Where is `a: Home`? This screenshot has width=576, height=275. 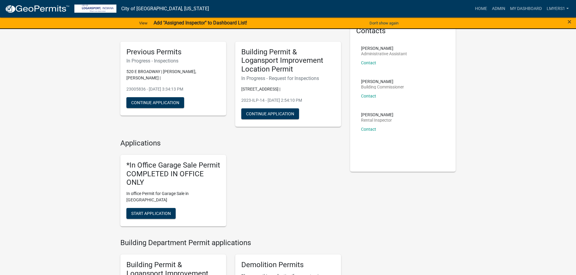
a: Home is located at coordinates (481, 9).